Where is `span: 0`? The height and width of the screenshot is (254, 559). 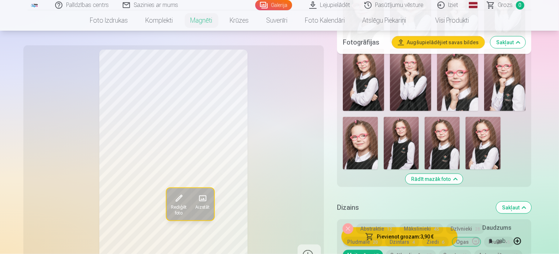
span: 0 is located at coordinates (520, 5).